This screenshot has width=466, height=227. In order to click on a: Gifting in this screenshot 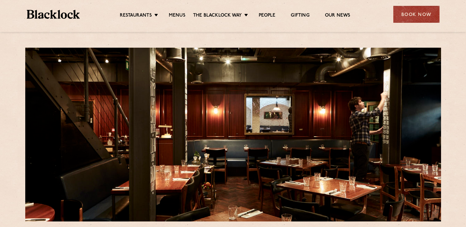, I will do `click(300, 16)`.